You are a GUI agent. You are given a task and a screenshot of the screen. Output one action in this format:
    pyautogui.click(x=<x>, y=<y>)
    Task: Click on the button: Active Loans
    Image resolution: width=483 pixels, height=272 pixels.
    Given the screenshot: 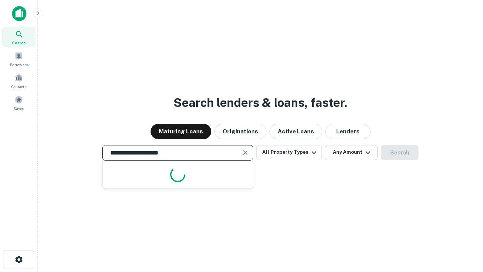 What is the action you would take?
    pyautogui.click(x=296, y=131)
    